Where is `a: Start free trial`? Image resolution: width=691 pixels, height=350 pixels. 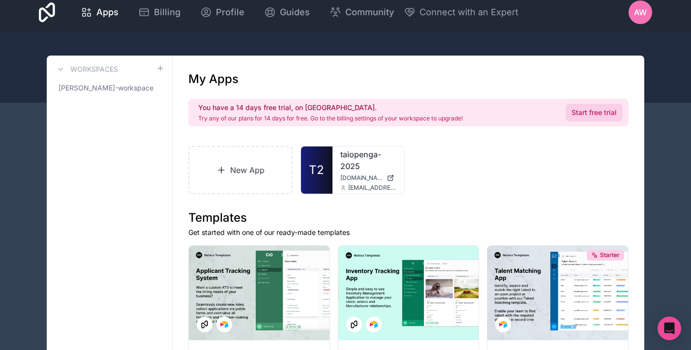
a: Start free trial is located at coordinates (595, 113).